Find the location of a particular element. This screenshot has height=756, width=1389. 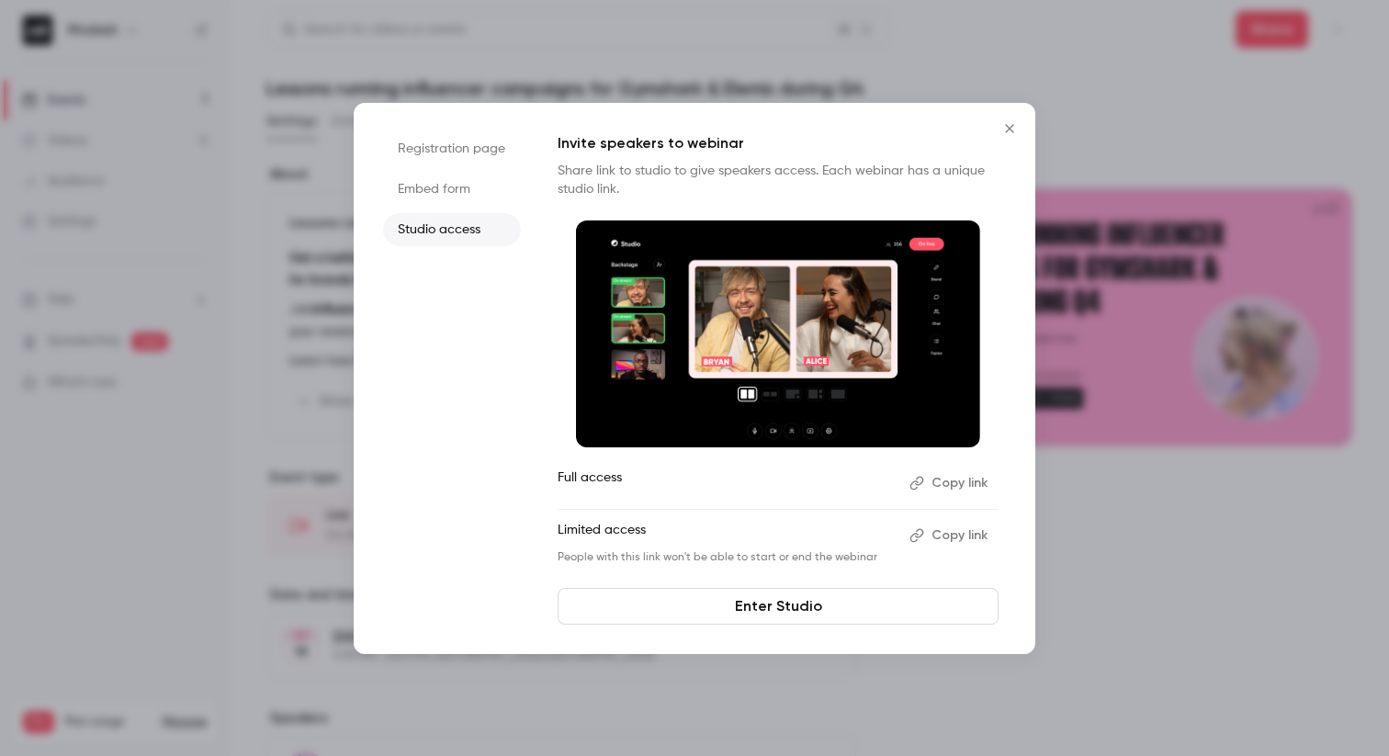

button: Close is located at coordinates (1010, 129).